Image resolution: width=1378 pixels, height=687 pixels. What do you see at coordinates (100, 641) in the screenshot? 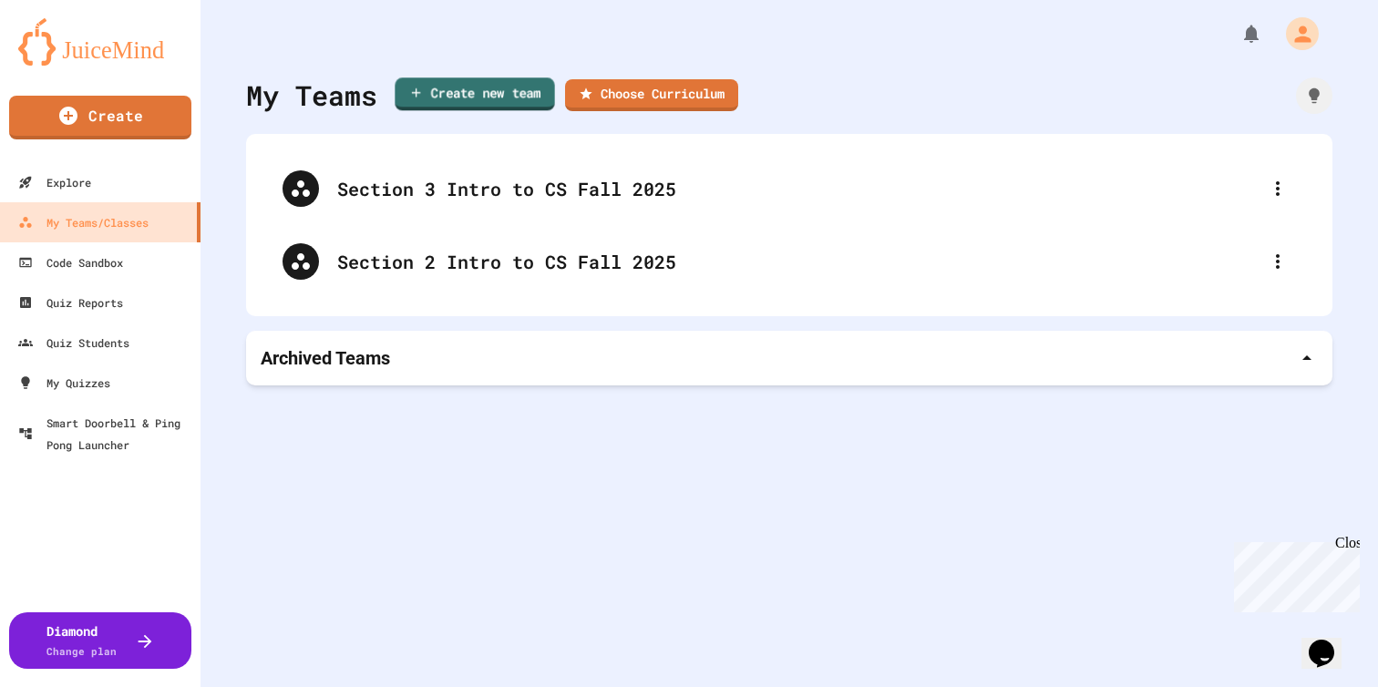
I see `button: DiamondChange plan` at bounding box center [100, 641].